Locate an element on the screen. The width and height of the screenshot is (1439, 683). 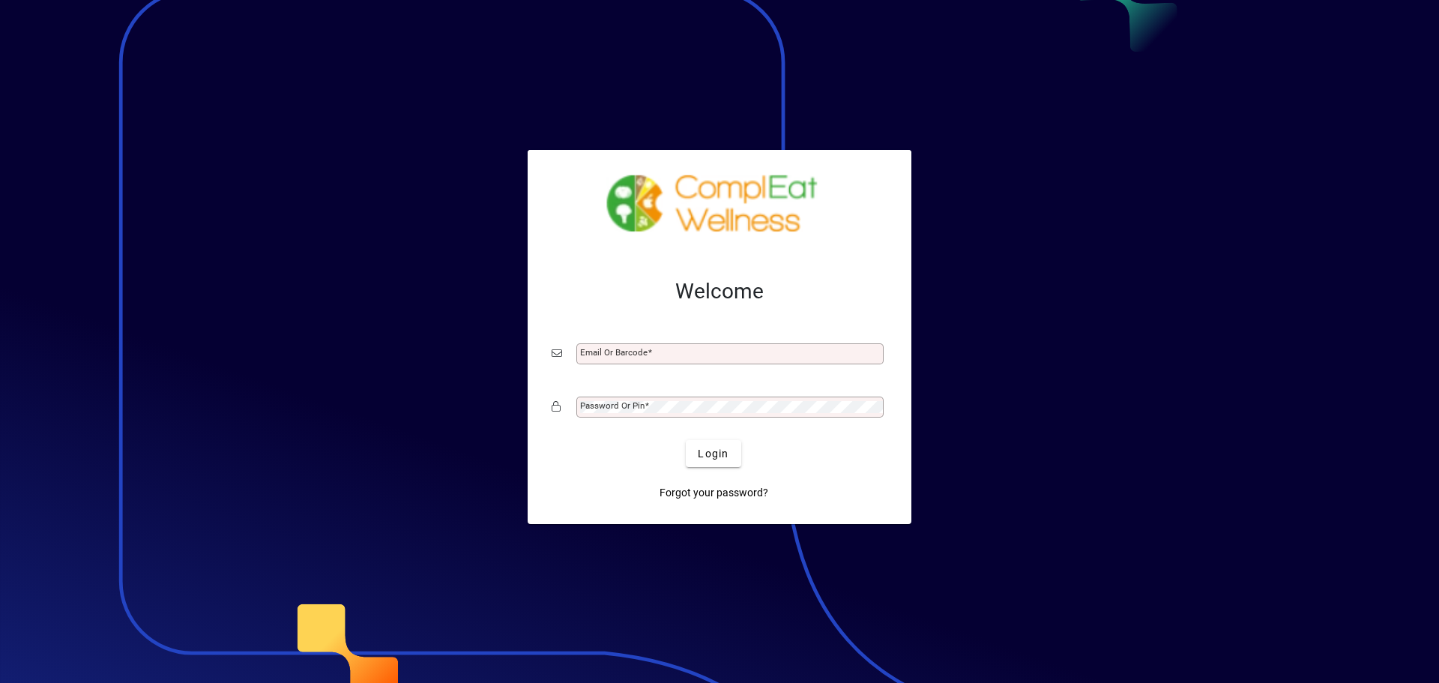
mat-label: Password or Pin is located at coordinates (612, 406).